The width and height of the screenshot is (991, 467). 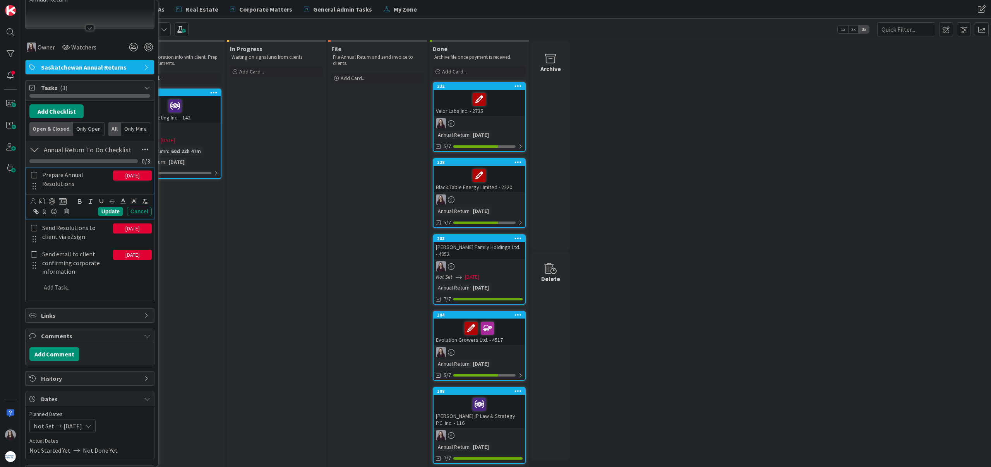 What do you see at coordinates (246, 49) in the screenshot?
I see `span: In Progress` at bounding box center [246, 49].